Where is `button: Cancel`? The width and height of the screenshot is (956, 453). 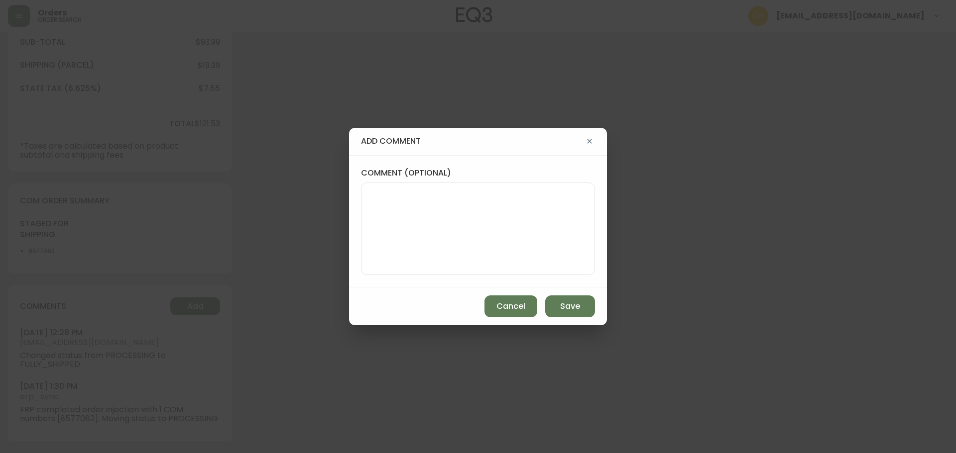 button: Cancel is located at coordinates (511, 307).